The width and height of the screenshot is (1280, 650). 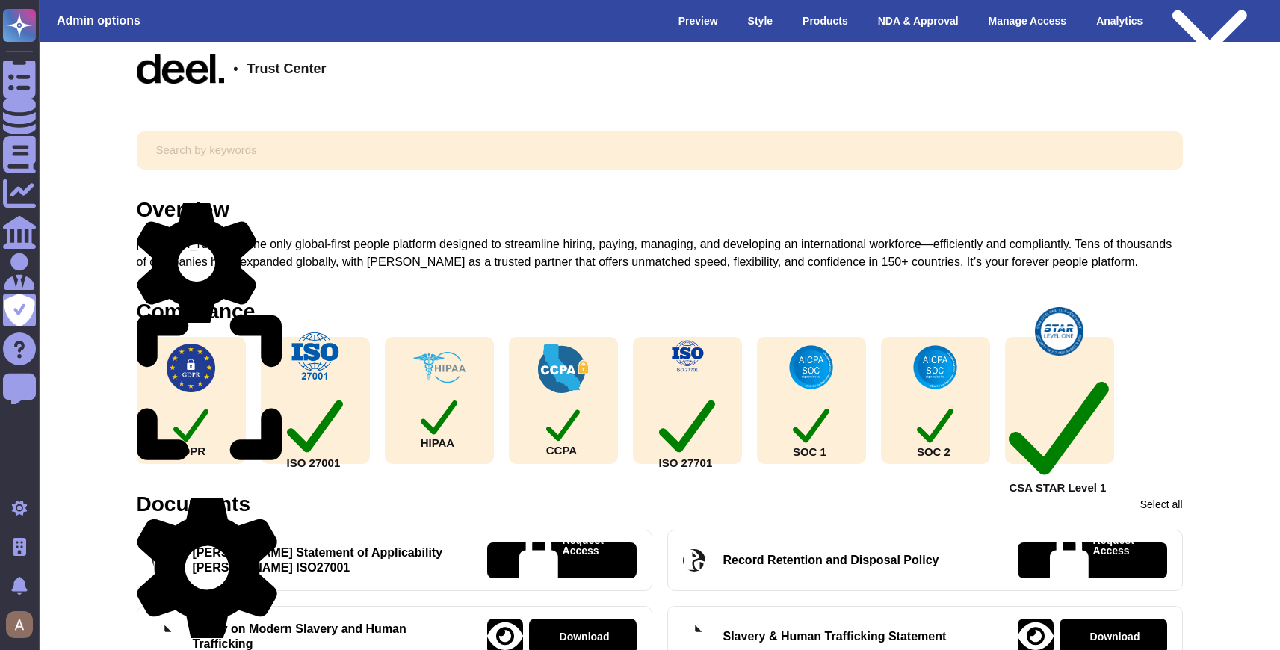 What do you see at coordinates (196, 312) in the screenshot?
I see `div: Compliance` at bounding box center [196, 312].